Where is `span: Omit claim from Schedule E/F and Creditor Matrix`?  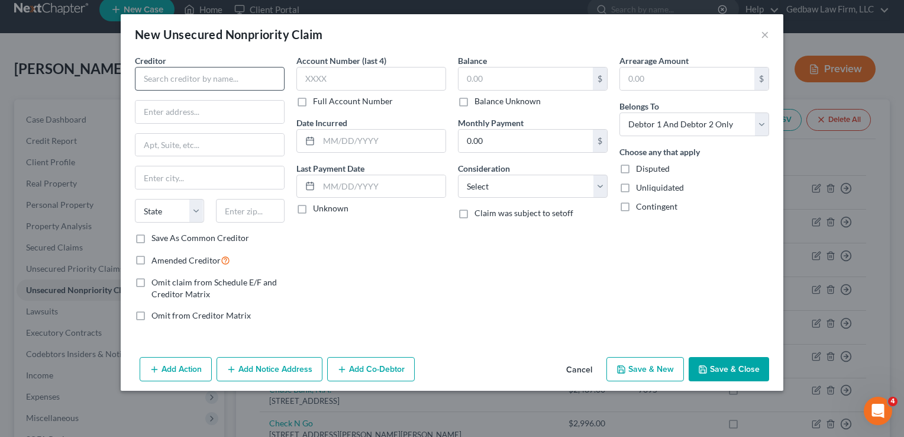
span: Omit claim from Schedule E/F and Creditor Matrix is located at coordinates (214, 288).